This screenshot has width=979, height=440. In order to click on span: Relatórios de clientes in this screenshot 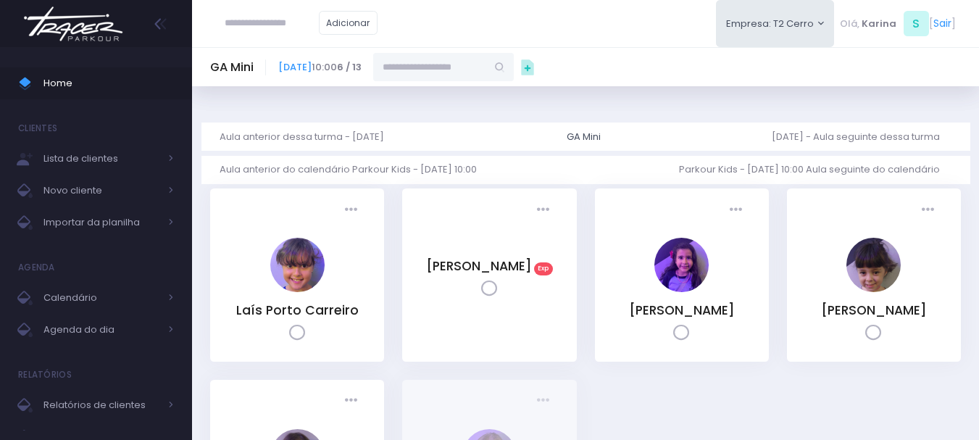, I will do `click(101, 405)`.